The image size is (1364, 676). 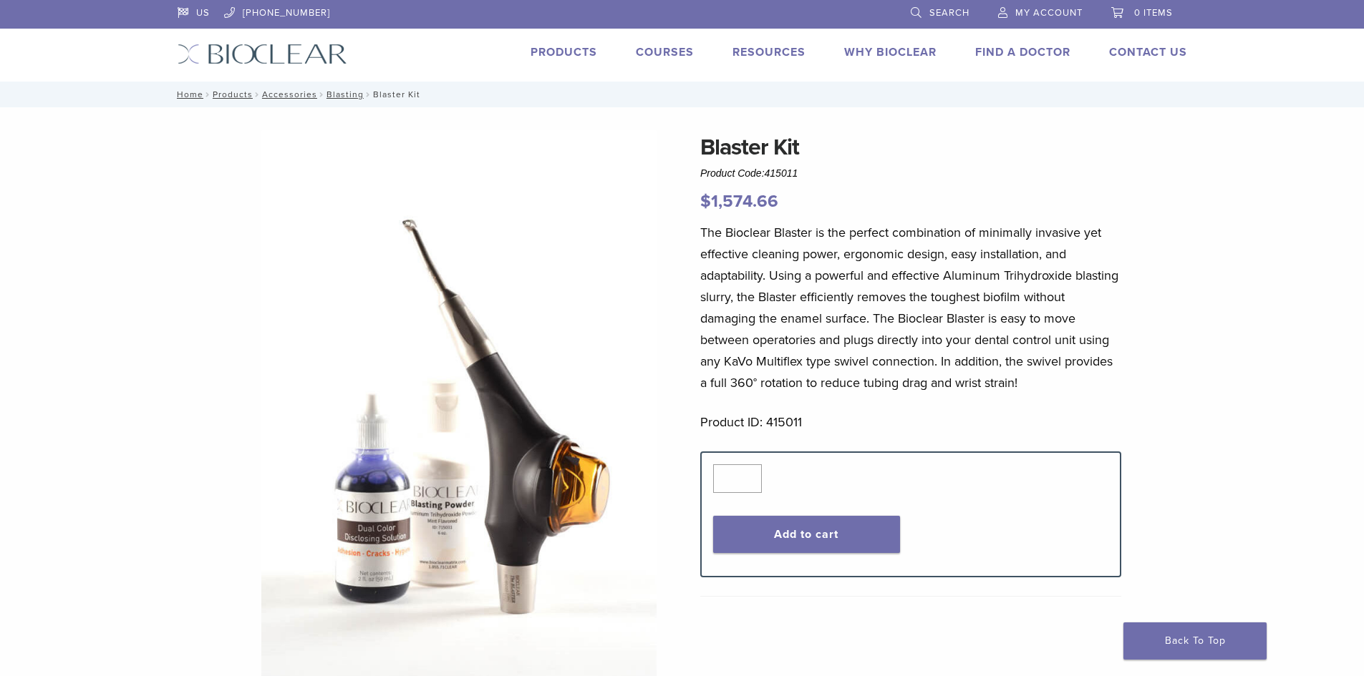 I want to click on span: 415011, so click(x=781, y=173).